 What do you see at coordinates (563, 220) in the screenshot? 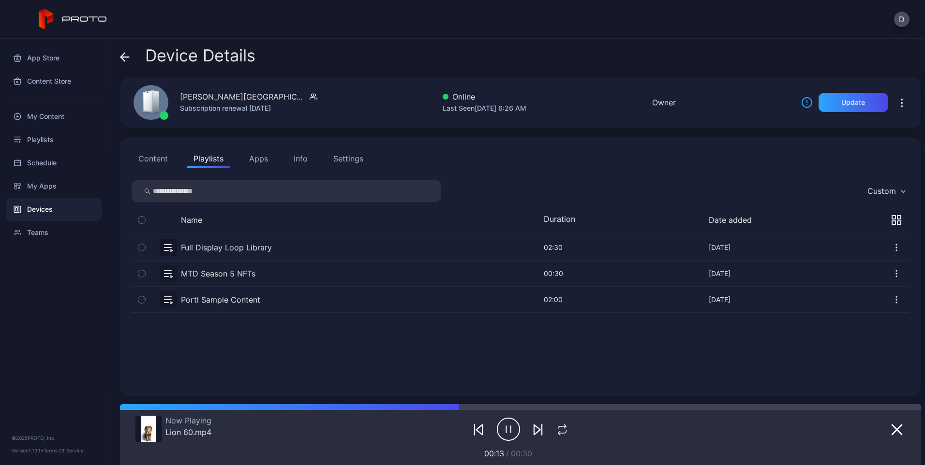
I see `div: Duration` at bounding box center [563, 220].